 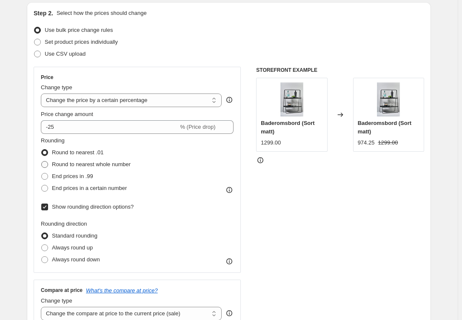 I want to click on span: Price change amount, so click(x=67, y=114).